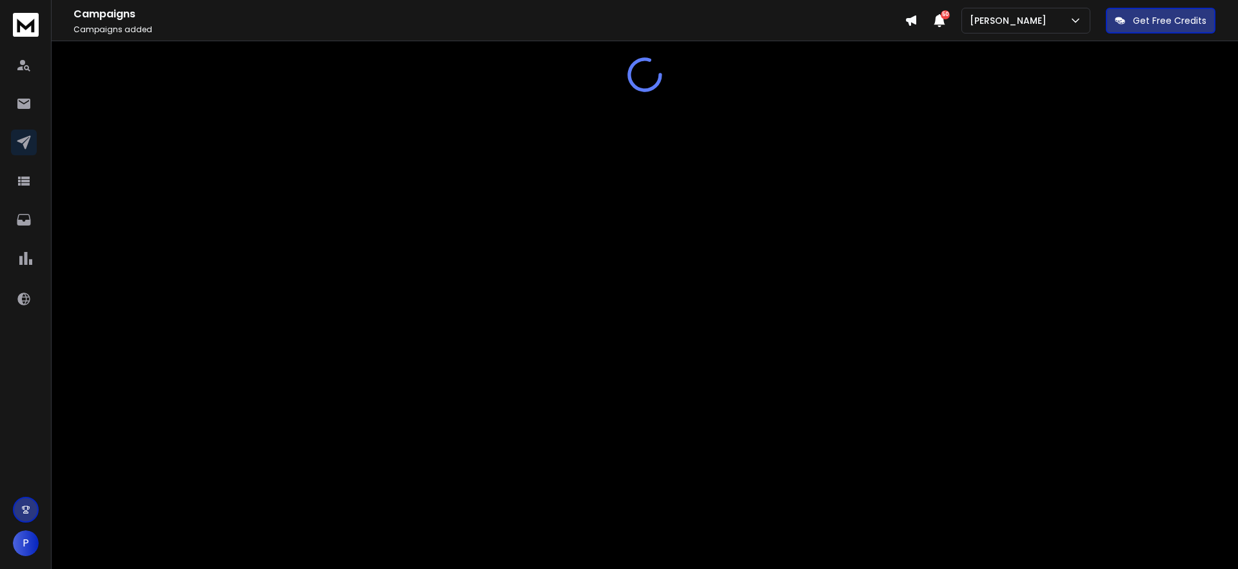 Image resolution: width=1238 pixels, height=569 pixels. Describe the element at coordinates (489, 30) in the screenshot. I see `p: Campaigns added` at that location.